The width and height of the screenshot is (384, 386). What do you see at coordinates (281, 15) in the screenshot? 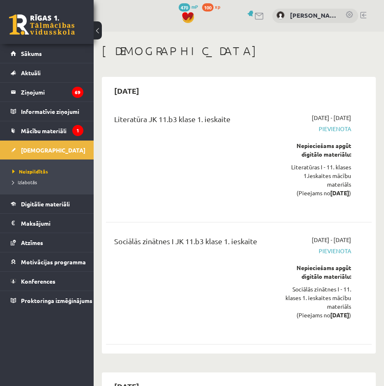
I see `img: Emīls Vite` at bounding box center [281, 15].